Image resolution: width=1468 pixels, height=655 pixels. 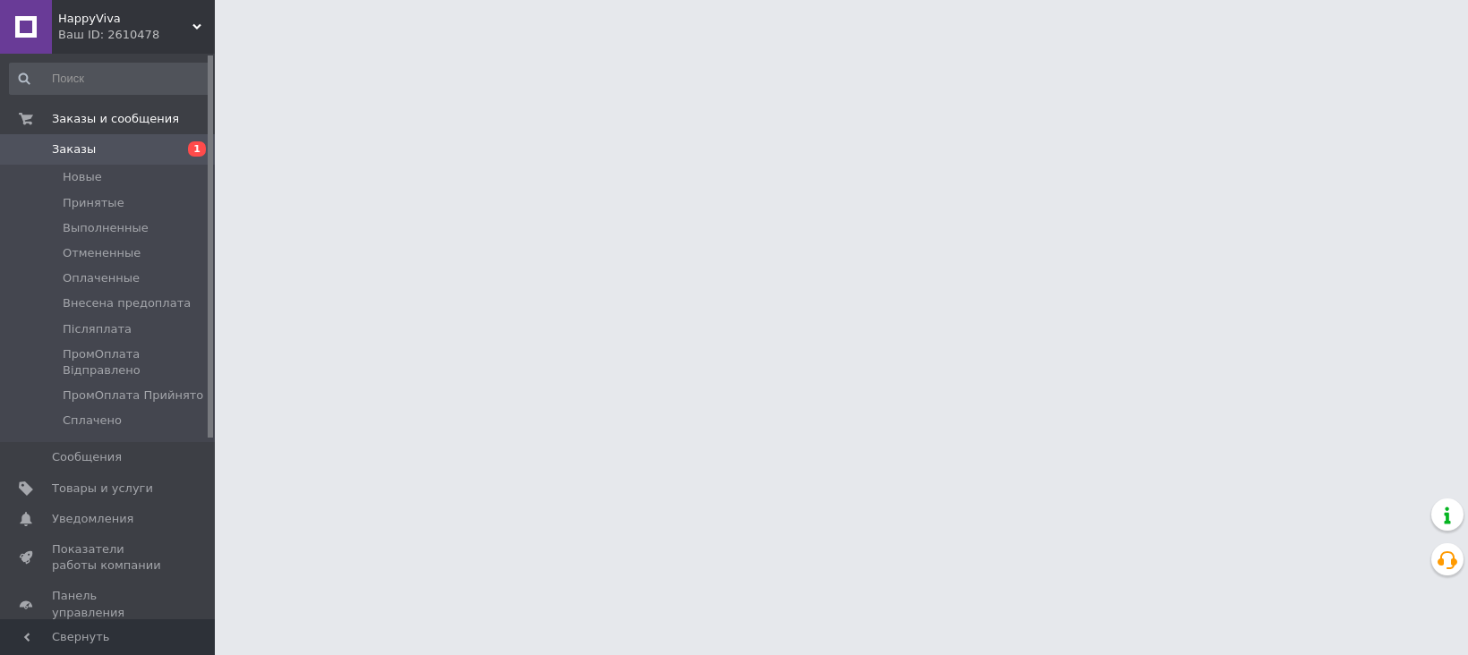 What do you see at coordinates (93, 203) in the screenshot?
I see `span: Принятые` at bounding box center [93, 203].